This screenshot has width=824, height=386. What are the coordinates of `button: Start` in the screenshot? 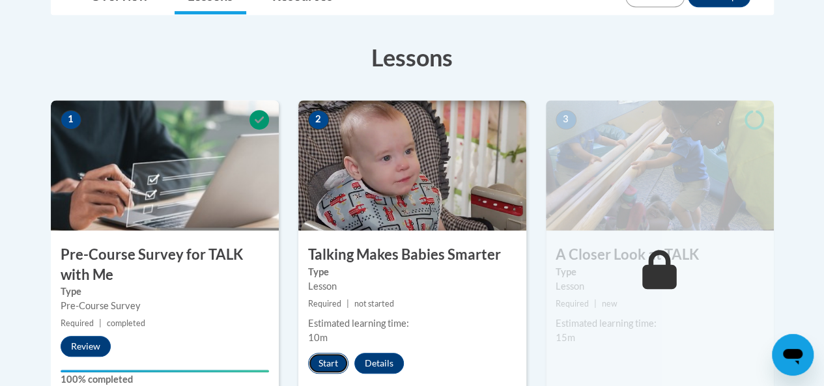 It's located at (328, 363).